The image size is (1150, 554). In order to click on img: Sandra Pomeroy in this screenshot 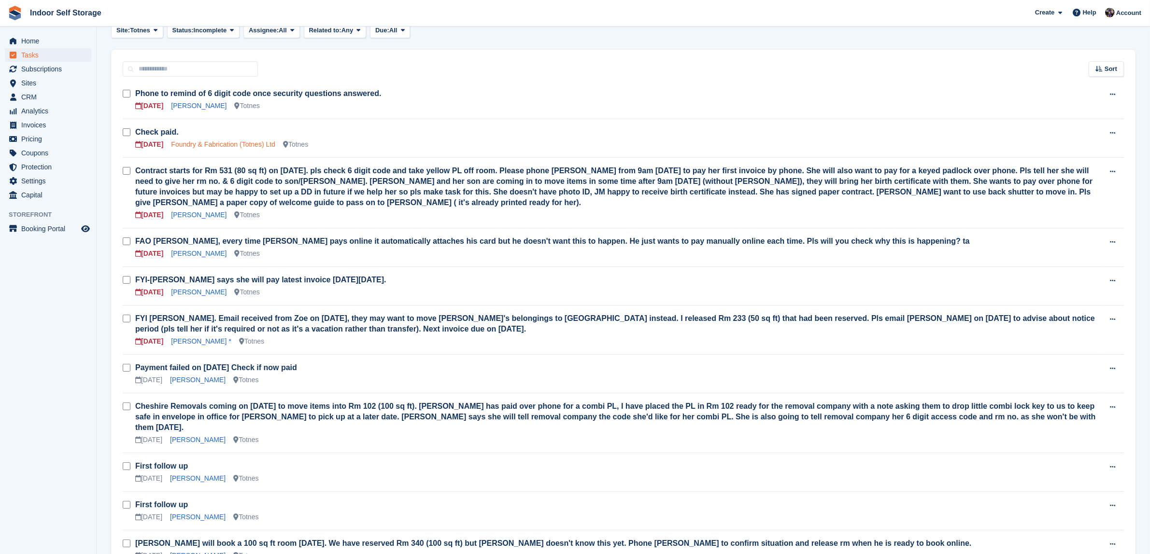, I will do `click(1110, 13)`.